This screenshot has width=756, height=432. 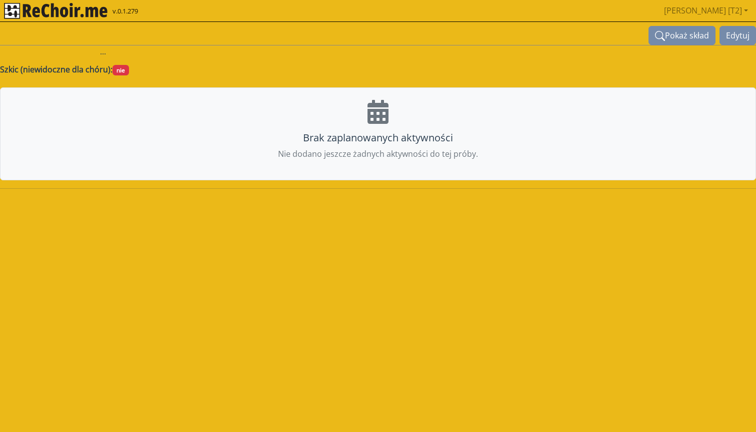 What do you see at coordinates (125, 11) in the screenshot?
I see `span: v.0.1.279` at bounding box center [125, 11].